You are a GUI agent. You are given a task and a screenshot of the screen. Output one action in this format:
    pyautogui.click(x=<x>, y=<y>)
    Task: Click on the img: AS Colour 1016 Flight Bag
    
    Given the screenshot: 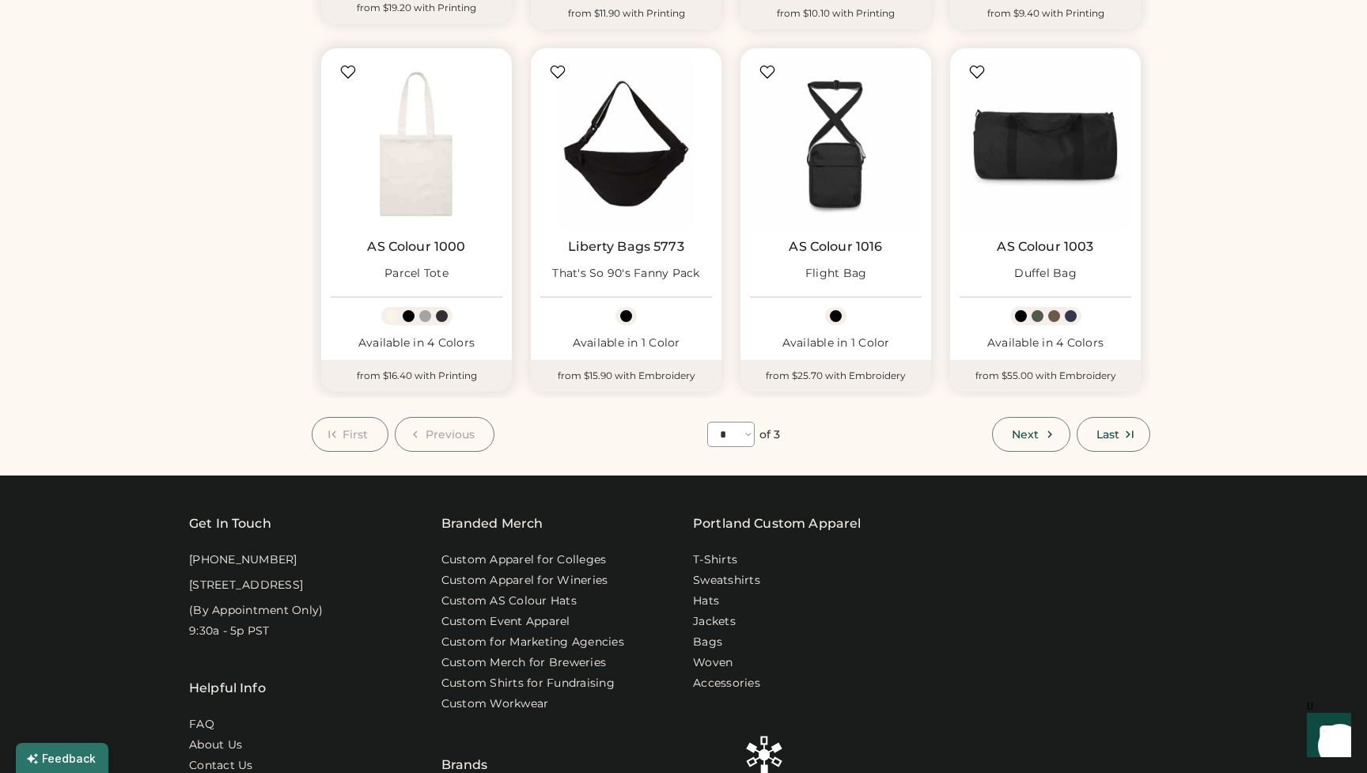 What is the action you would take?
    pyautogui.click(x=835, y=143)
    